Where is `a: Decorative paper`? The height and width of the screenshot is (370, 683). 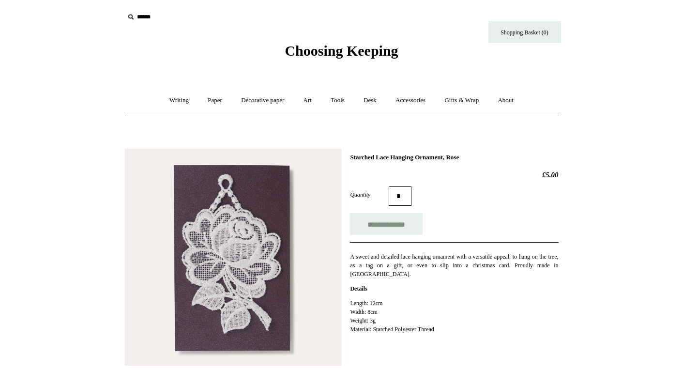
a: Decorative paper is located at coordinates (263, 100).